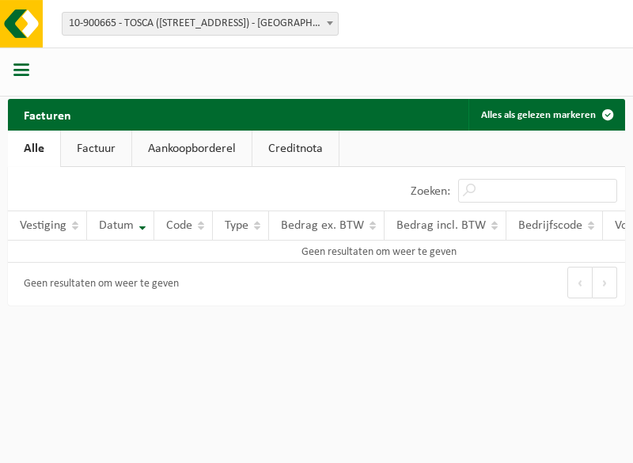 The image size is (633, 463). I want to click on button: Alles als gelezen markeren, so click(546, 115).